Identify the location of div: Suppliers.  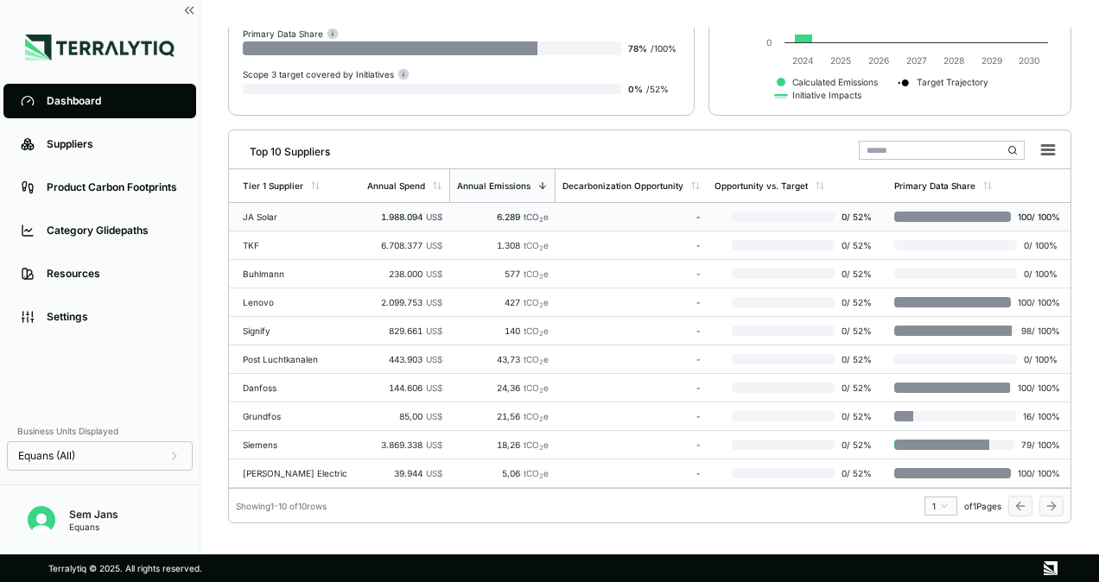
(112, 144).